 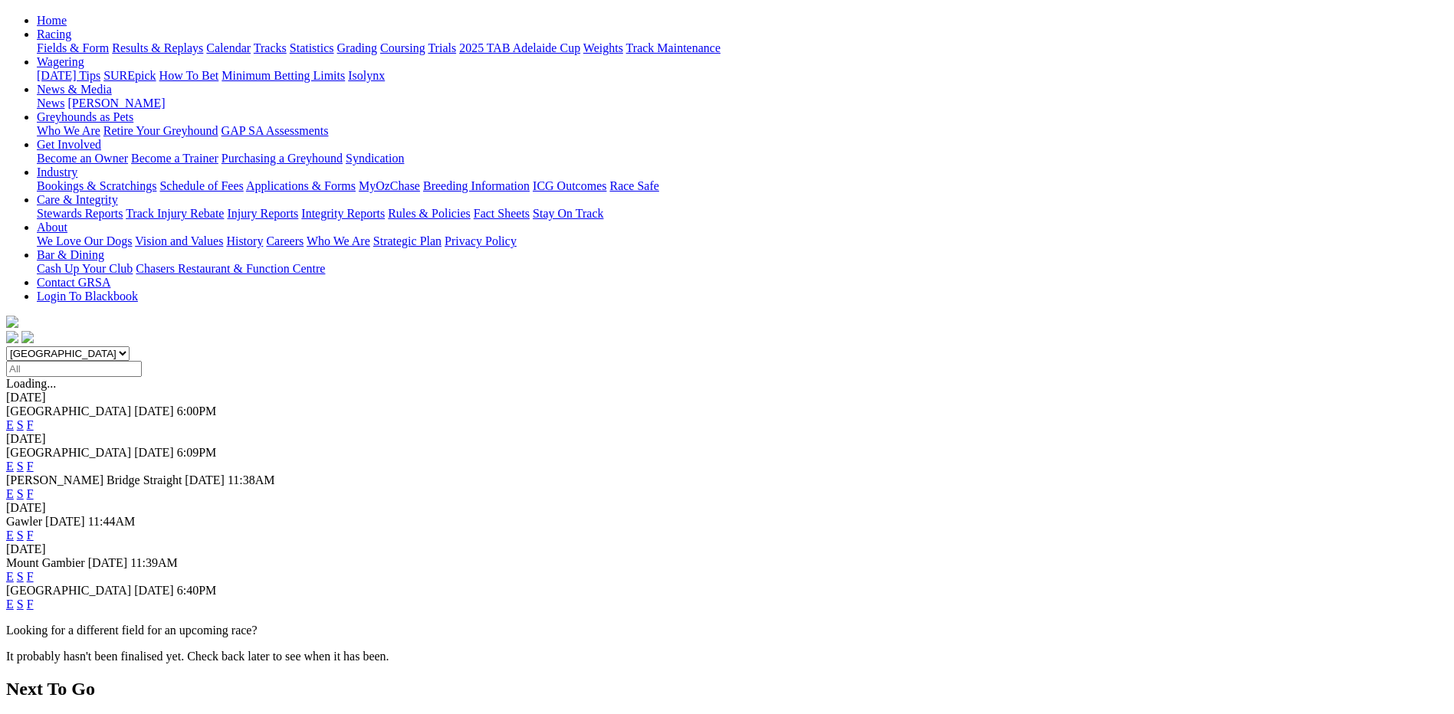 What do you see at coordinates (742, 76) in the screenshot?
I see `div: Wagering` at bounding box center [742, 76].